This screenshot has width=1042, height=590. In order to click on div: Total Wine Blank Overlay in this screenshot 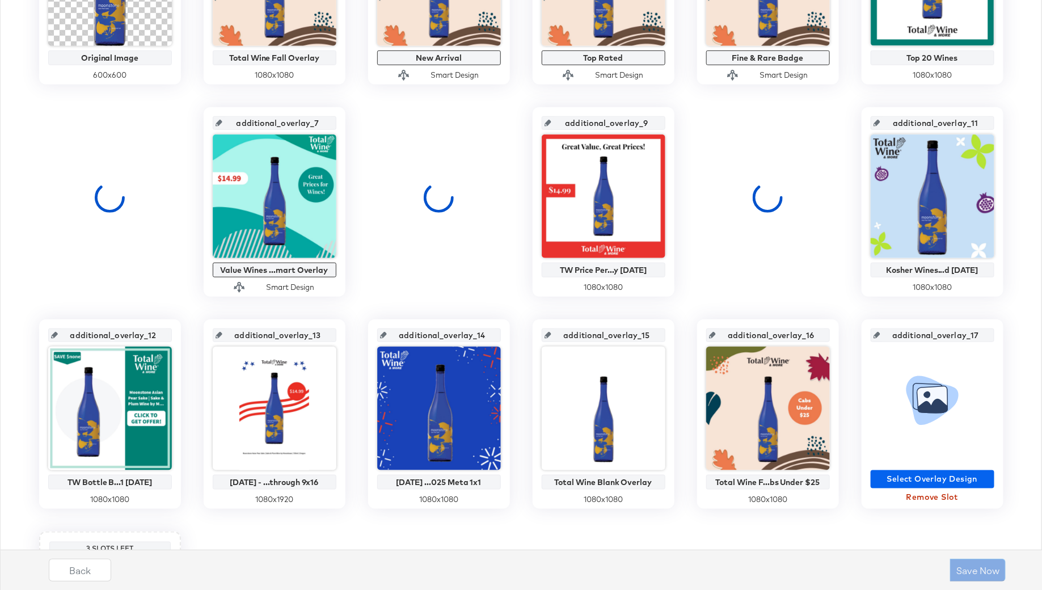, I will do `click(604, 482)`.